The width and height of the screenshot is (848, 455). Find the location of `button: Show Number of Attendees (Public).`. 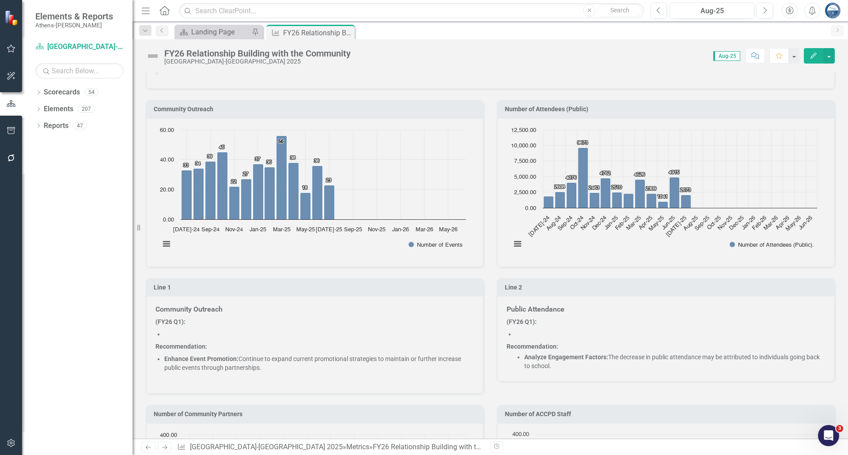

button: Show Number of Attendees (Public). is located at coordinates (771, 245).